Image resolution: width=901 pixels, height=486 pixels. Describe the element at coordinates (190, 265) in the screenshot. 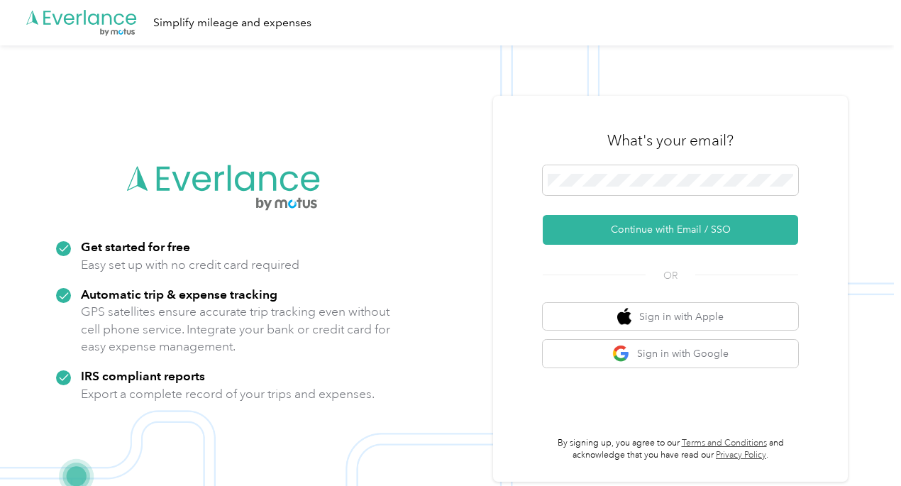

I see `p: Easy set up with no credit card required` at that location.